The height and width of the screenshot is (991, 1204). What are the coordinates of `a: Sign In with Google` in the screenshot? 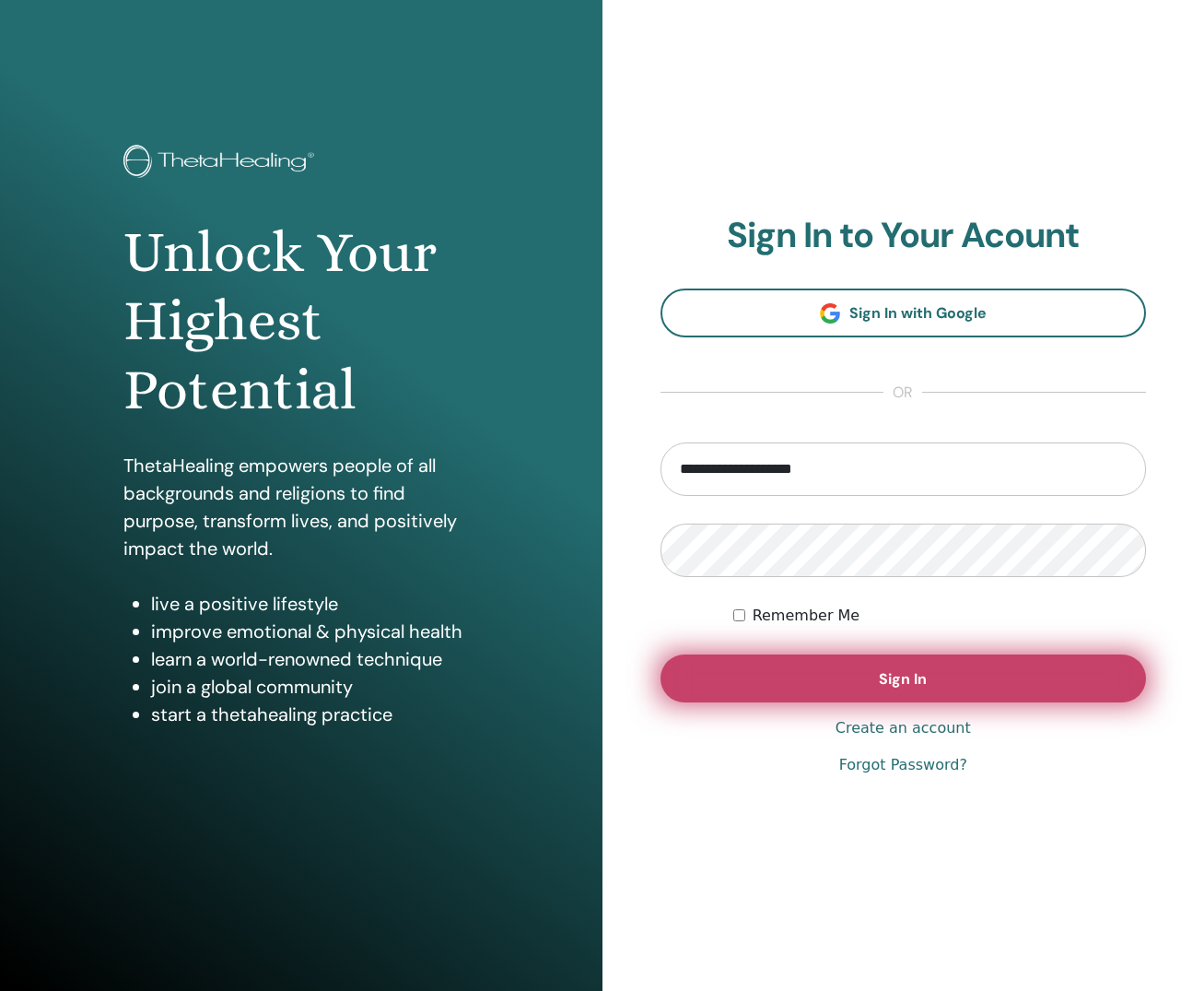 It's located at (904, 312).